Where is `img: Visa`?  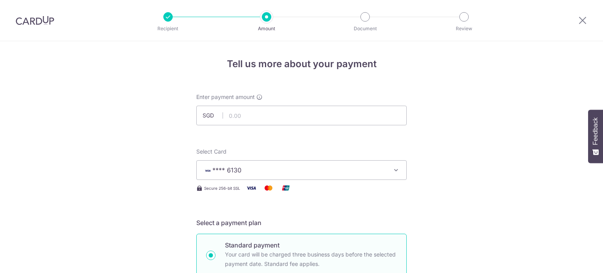
img: Visa is located at coordinates (251, 188).